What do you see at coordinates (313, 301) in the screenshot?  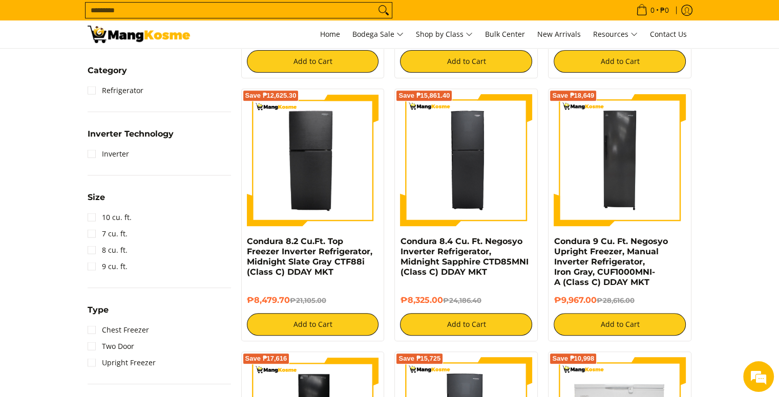 I see `h6: ₱8,479.70` at bounding box center [313, 301].